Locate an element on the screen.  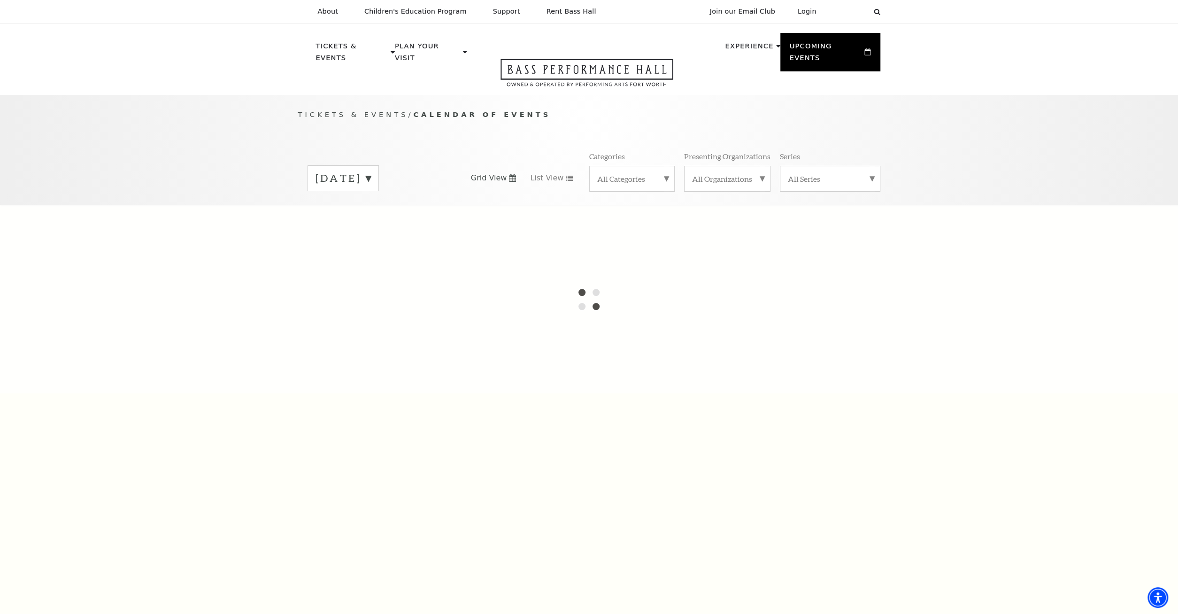
p: Upcoming Events is located at coordinates (826, 54).